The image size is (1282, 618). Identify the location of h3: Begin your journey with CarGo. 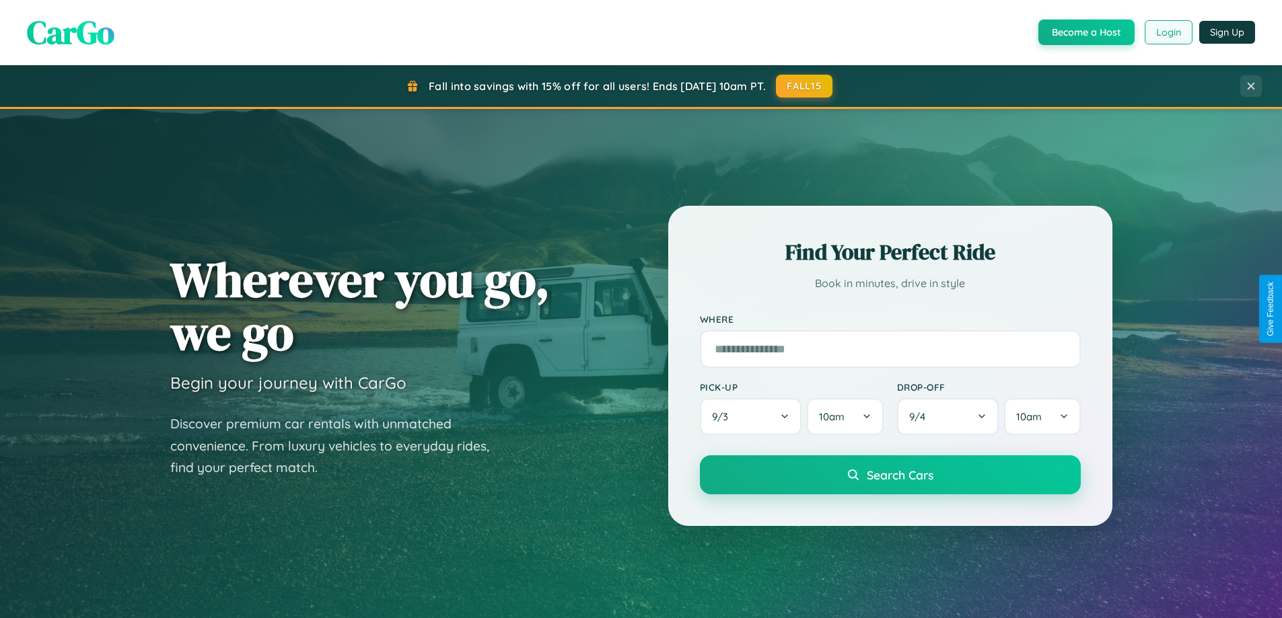
(288, 383).